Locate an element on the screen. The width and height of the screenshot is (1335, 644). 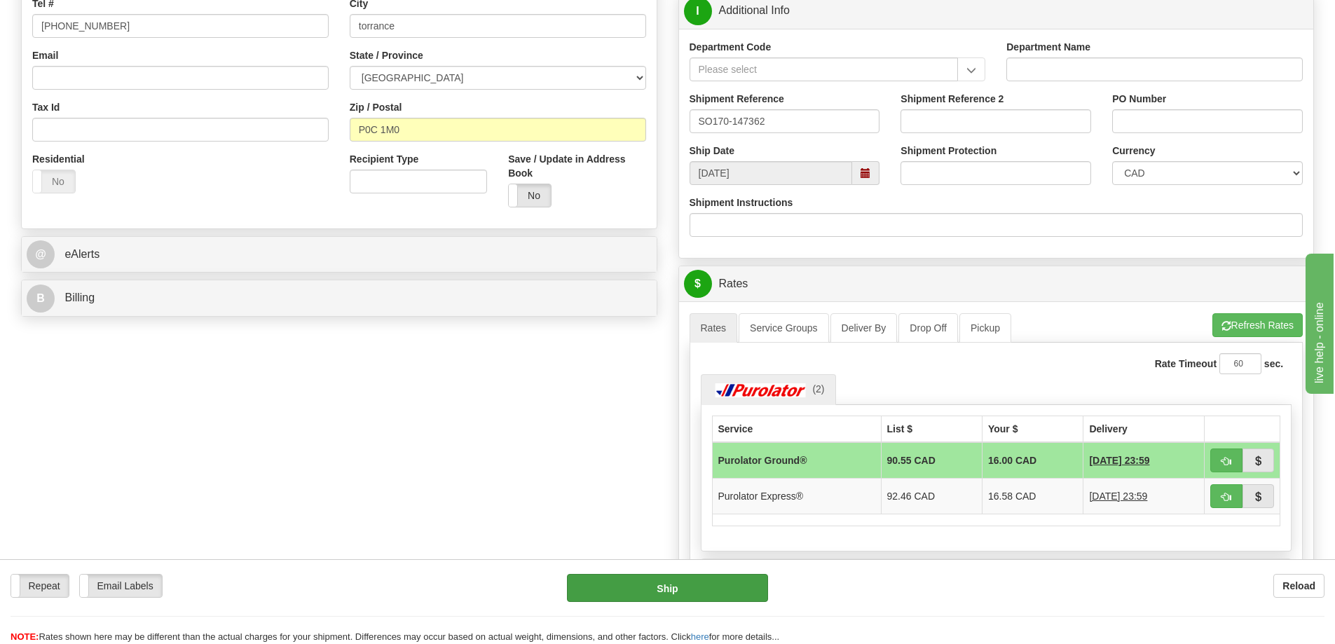
label: sec. is located at coordinates (1273, 364).